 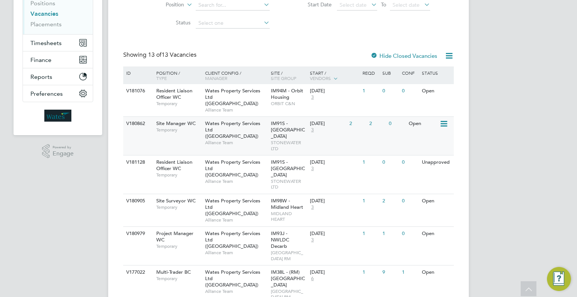 What do you see at coordinates (137, 272) in the screenshot?
I see `div: V177022` at bounding box center [137, 272].